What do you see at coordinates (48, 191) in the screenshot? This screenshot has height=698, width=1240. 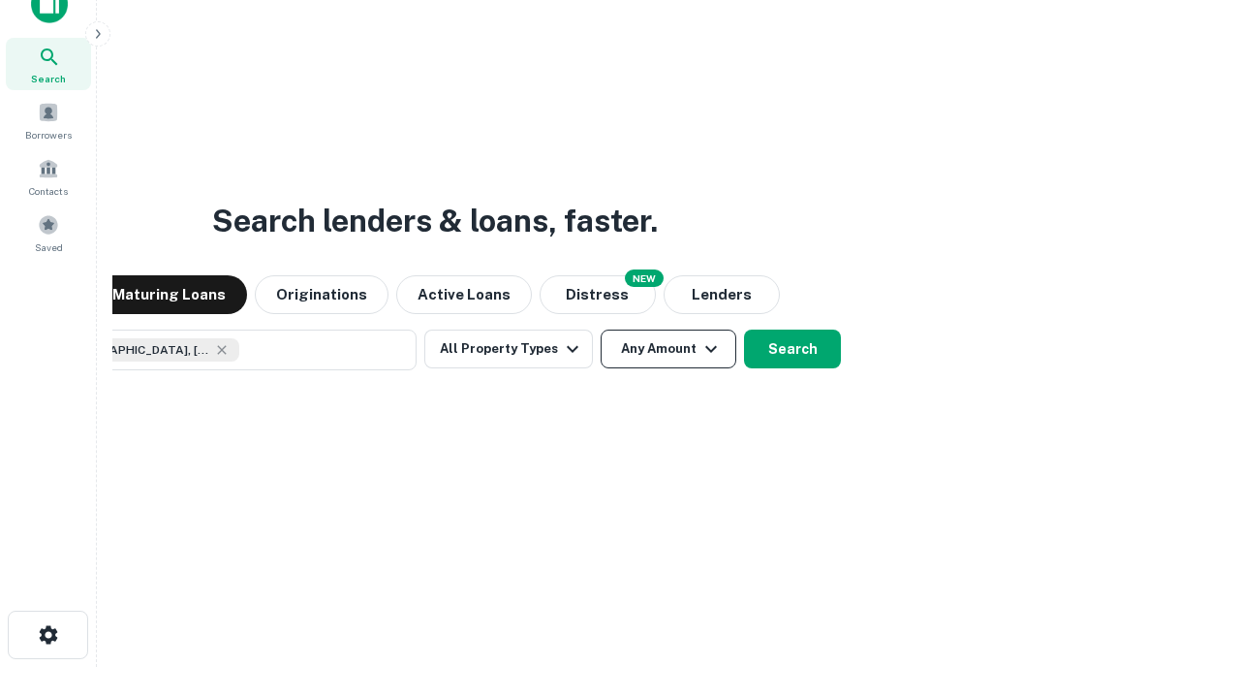 I see `span: Contacts` at bounding box center [48, 191].